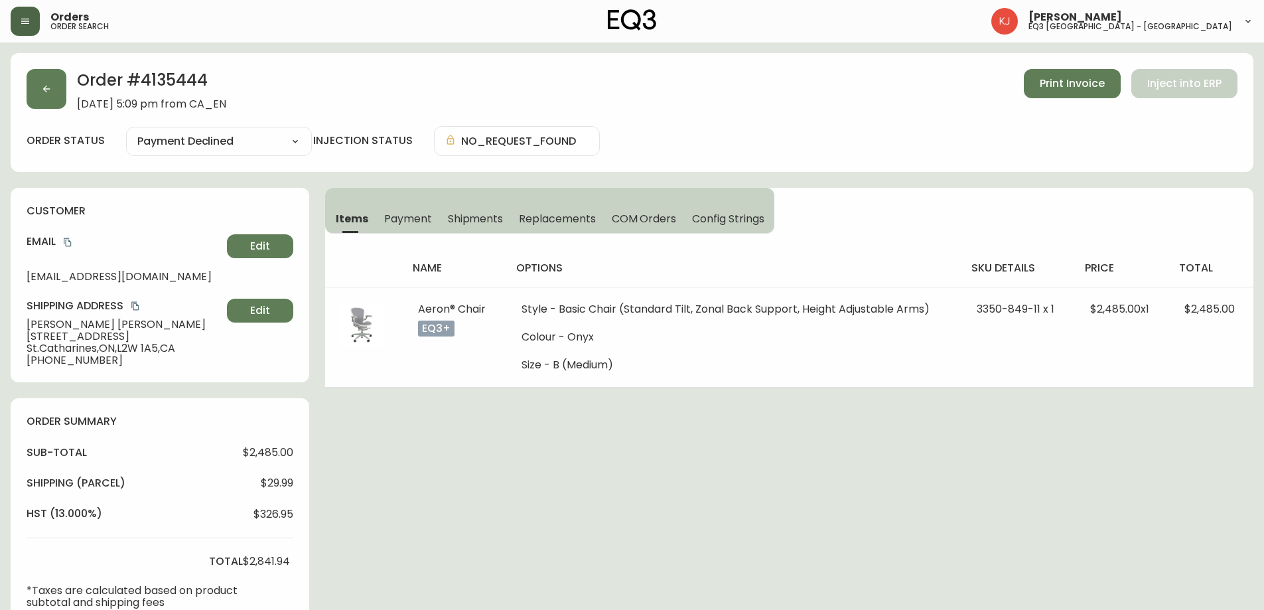 The image size is (1264, 610). What do you see at coordinates (70, 17) in the screenshot?
I see `span: Orders` at bounding box center [70, 17].